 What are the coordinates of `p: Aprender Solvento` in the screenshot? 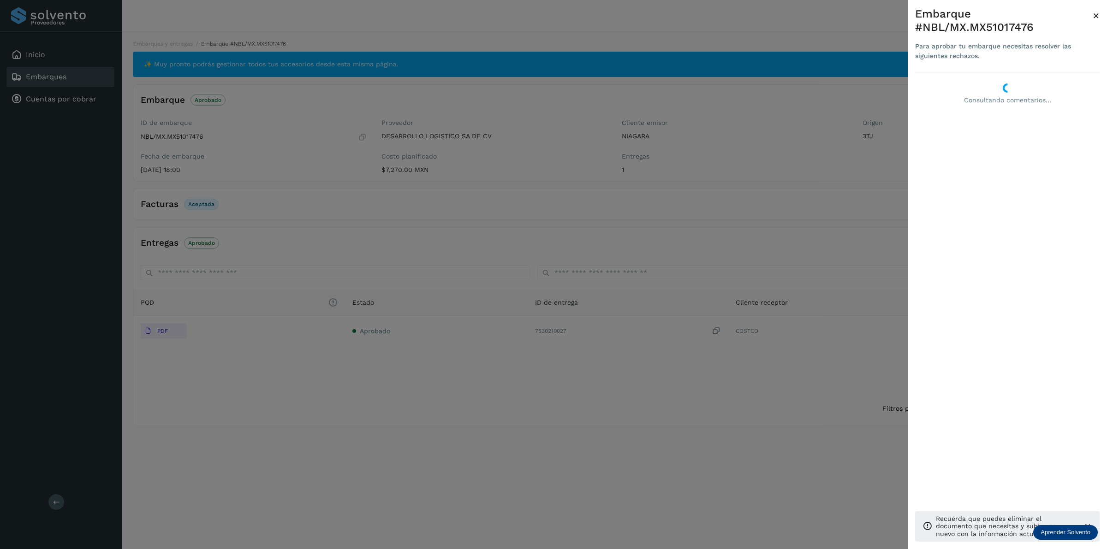 It's located at (1065, 533).